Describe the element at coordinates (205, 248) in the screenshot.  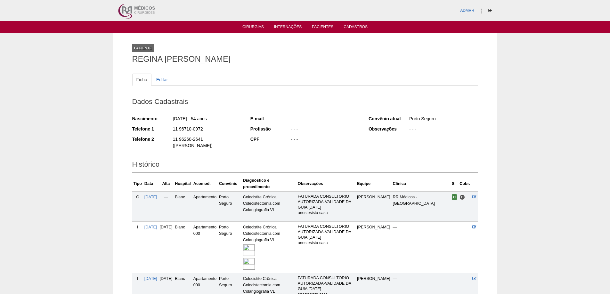
I see `td: Apartamento 000` at that location.